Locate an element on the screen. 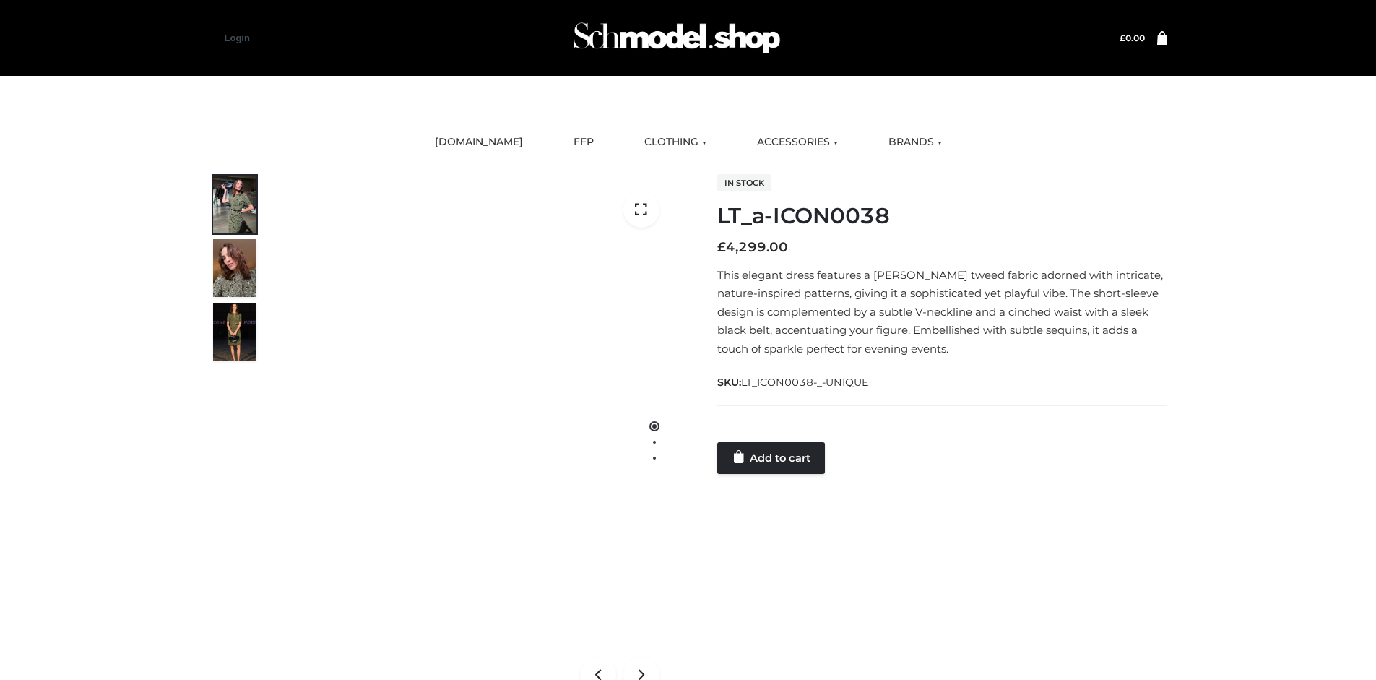 This screenshot has height=680, width=1376. a: £0.00 is located at coordinates (1132, 38).